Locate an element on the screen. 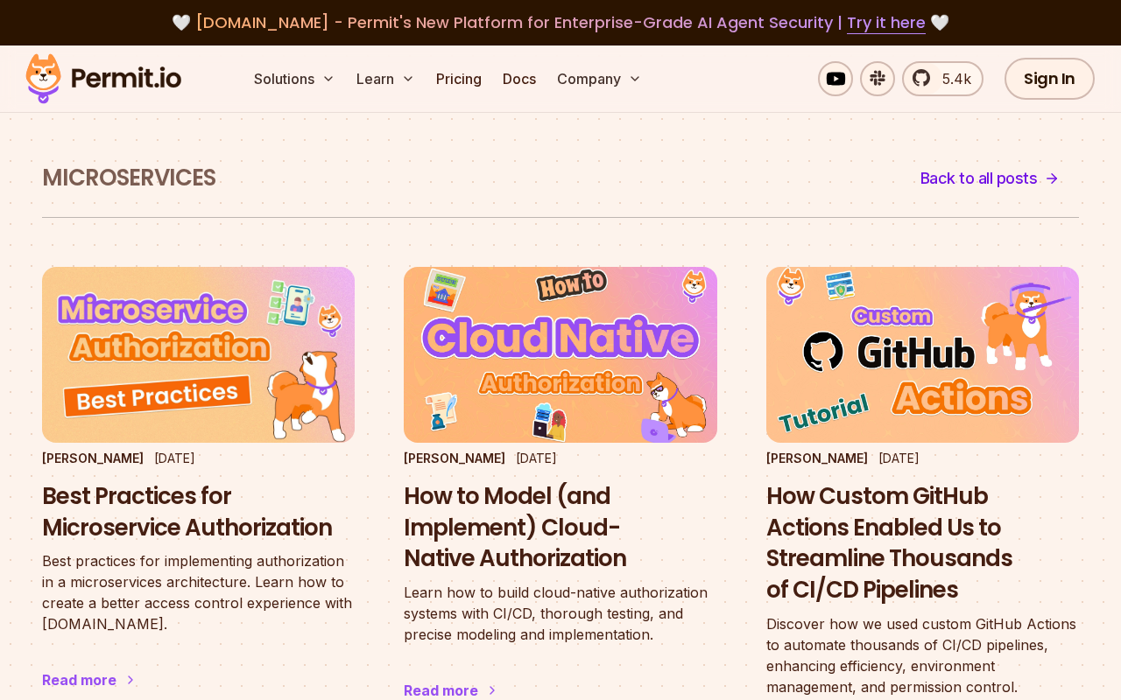  a: Docs is located at coordinates (519, 79).